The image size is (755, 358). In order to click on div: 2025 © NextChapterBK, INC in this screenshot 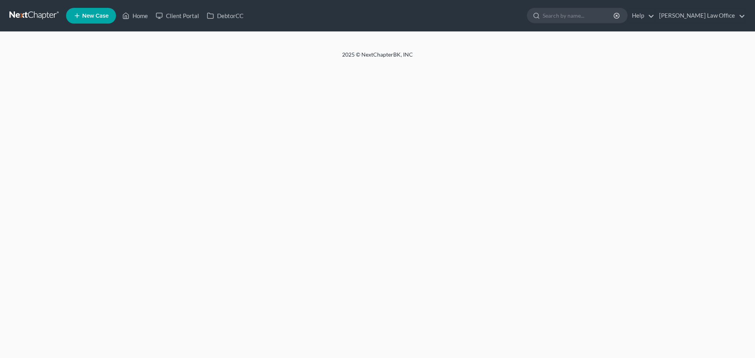, I will do `click(377, 58)`.